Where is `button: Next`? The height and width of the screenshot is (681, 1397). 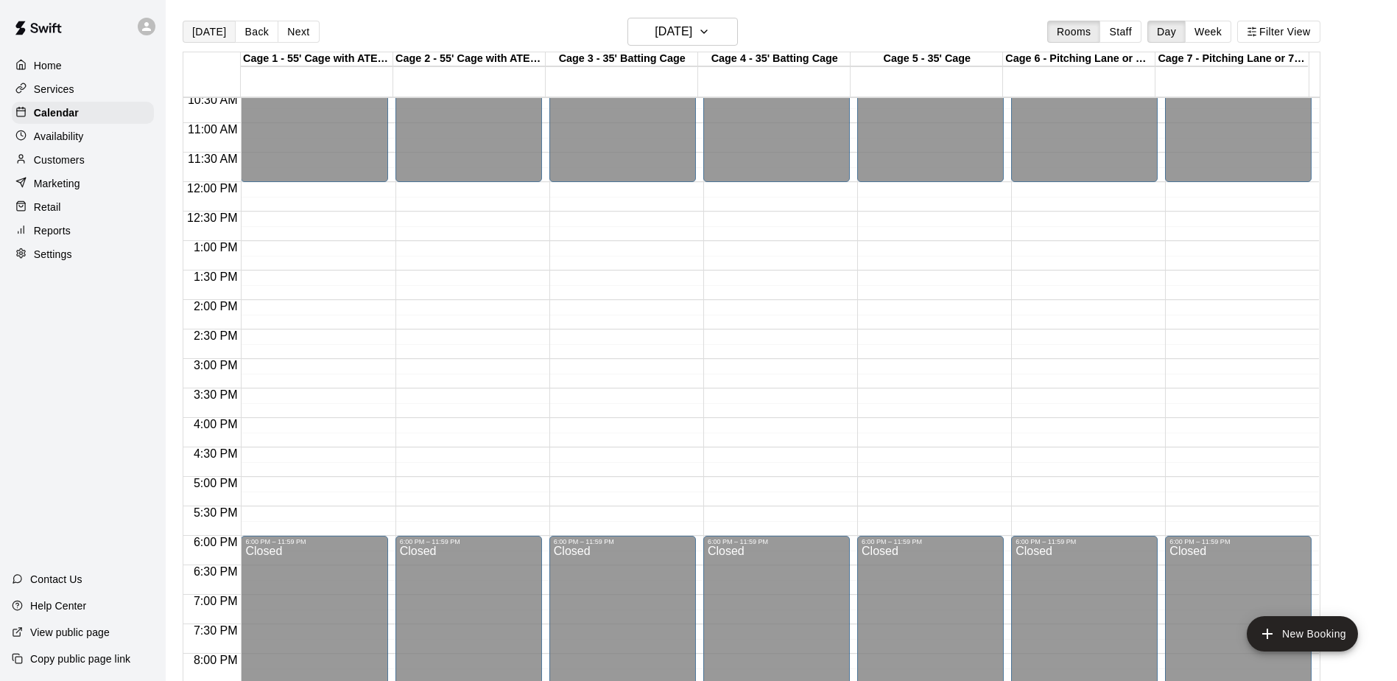
button: Next is located at coordinates (298, 32).